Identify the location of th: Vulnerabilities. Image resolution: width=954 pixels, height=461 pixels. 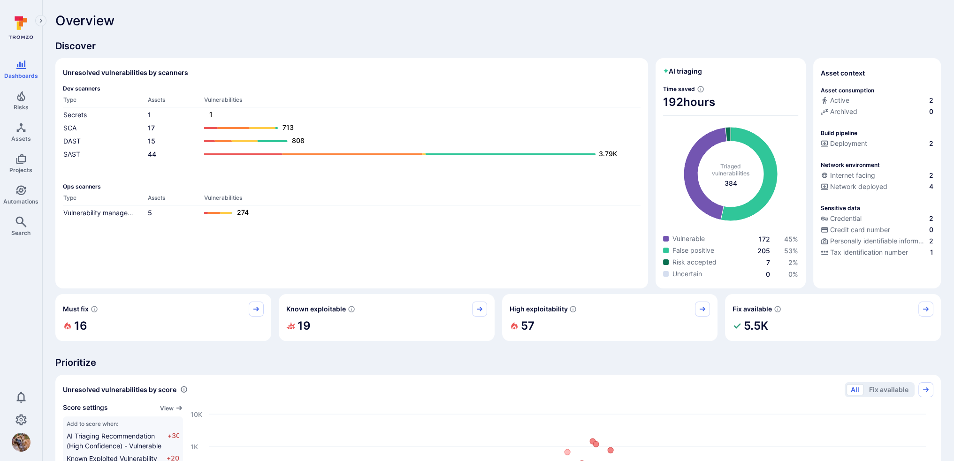
(422, 199).